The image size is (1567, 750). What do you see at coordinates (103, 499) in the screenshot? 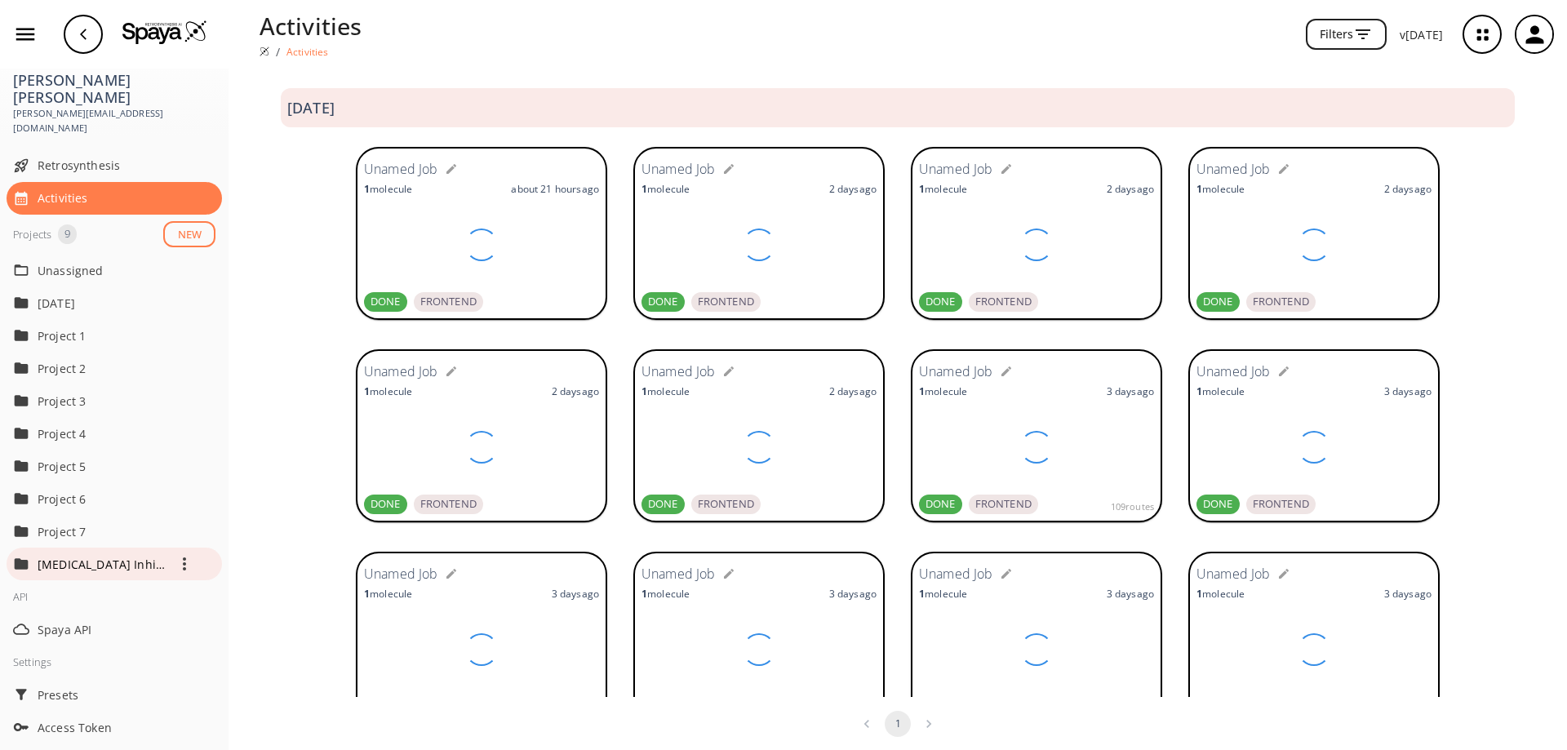
I see `p: Project 6` at bounding box center [103, 499].